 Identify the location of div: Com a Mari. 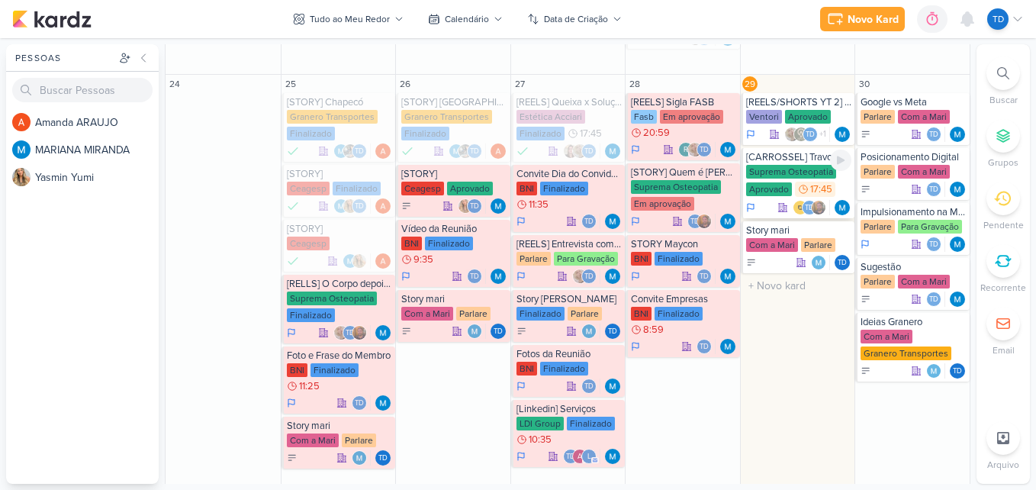
(923, 117).